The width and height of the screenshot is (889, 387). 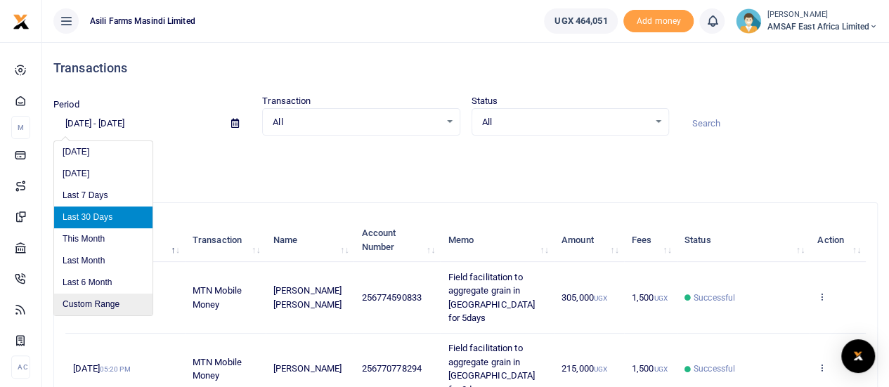 I want to click on label: Status, so click(x=485, y=101).